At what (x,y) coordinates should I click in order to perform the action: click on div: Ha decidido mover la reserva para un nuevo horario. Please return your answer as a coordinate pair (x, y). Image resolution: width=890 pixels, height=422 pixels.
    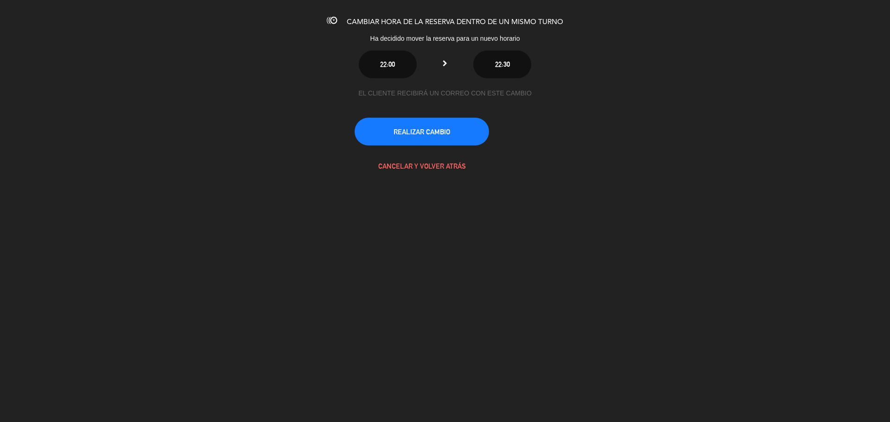
    Looking at the image, I should click on (445, 38).